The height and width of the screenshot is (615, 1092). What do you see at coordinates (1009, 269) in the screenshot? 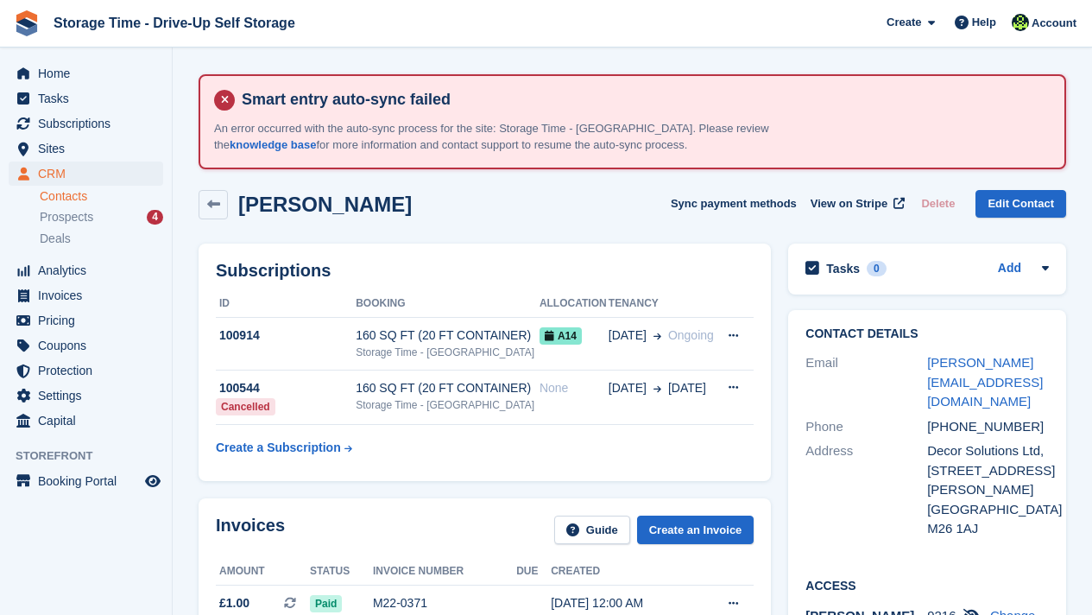
I see `a: Add` at bounding box center [1009, 269].